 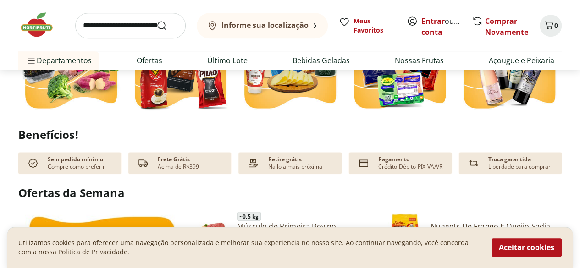 What do you see at coordinates (290, 193) in the screenshot?
I see `h2: Ofertas da Semana` at bounding box center [290, 193].